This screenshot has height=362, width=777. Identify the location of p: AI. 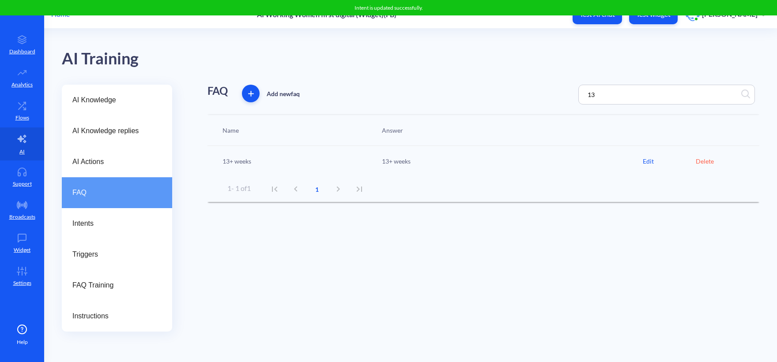
(22, 152).